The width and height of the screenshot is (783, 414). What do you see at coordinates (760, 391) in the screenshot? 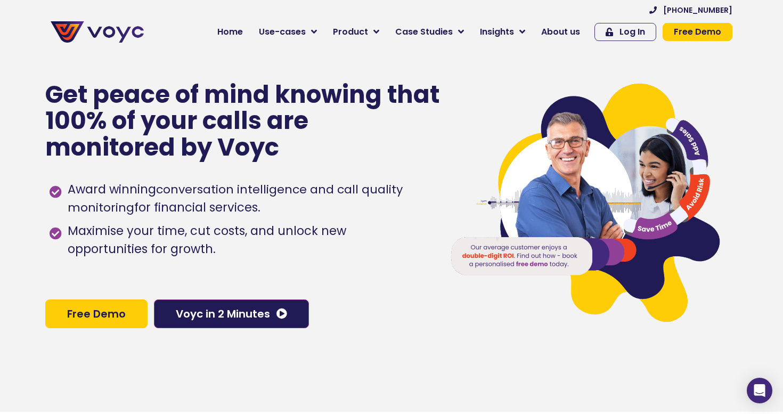
I see `div: Open Intercom Messenger` at bounding box center [760, 391].